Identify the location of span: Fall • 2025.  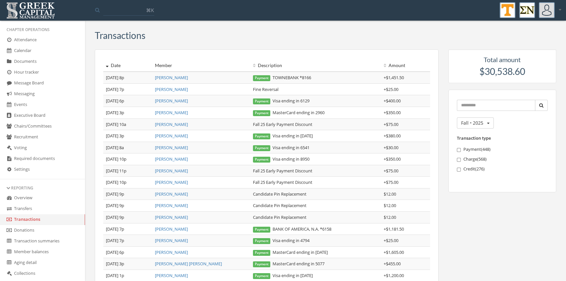
(472, 123).